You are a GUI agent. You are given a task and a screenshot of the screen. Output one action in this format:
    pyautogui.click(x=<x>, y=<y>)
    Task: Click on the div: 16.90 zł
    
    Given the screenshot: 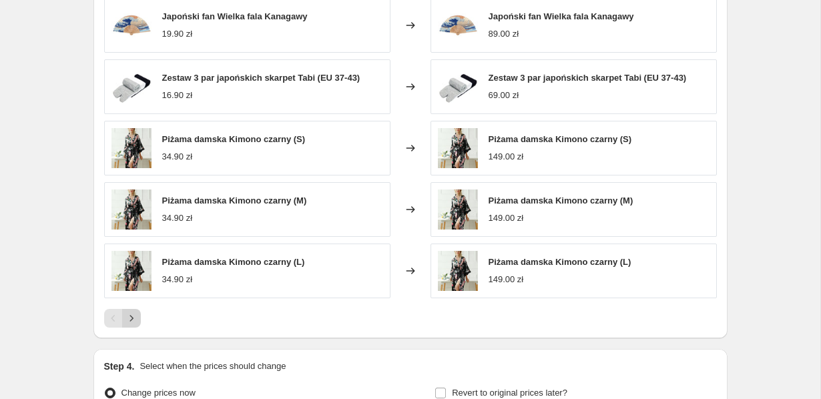 What is the action you would take?
    pyautogui.click(x=177, y=95)
    